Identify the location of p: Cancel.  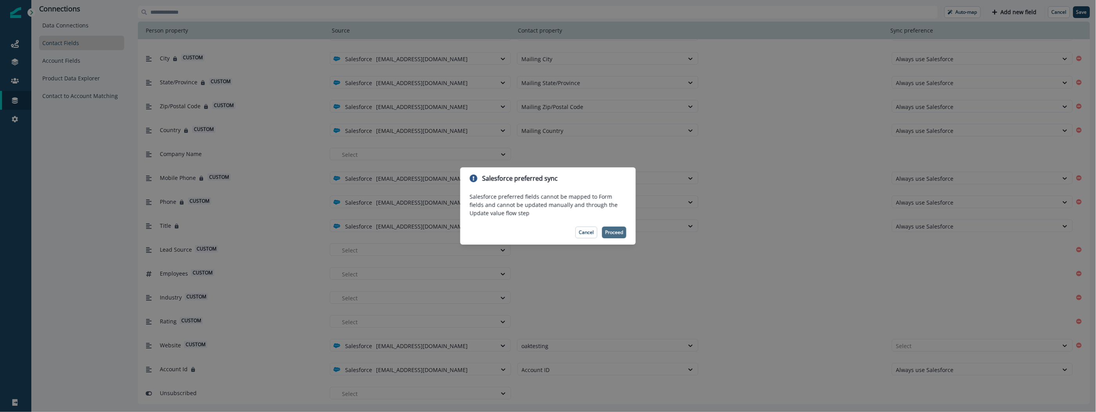
(586, 232).